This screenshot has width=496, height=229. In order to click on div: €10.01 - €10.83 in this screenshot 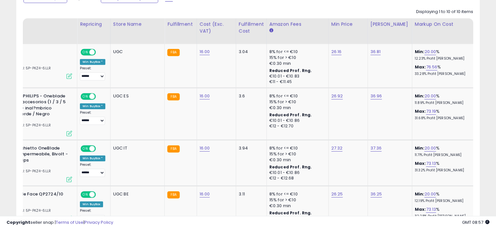, I will do `click(296, 76)`.